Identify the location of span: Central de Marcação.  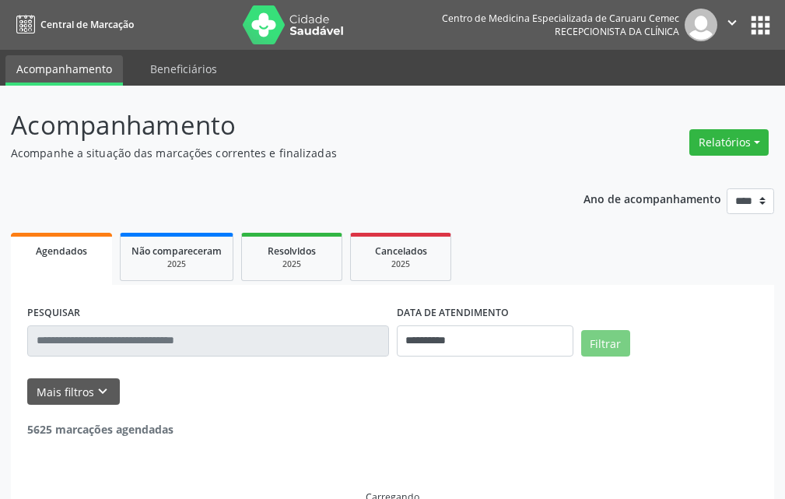
(87, 24).